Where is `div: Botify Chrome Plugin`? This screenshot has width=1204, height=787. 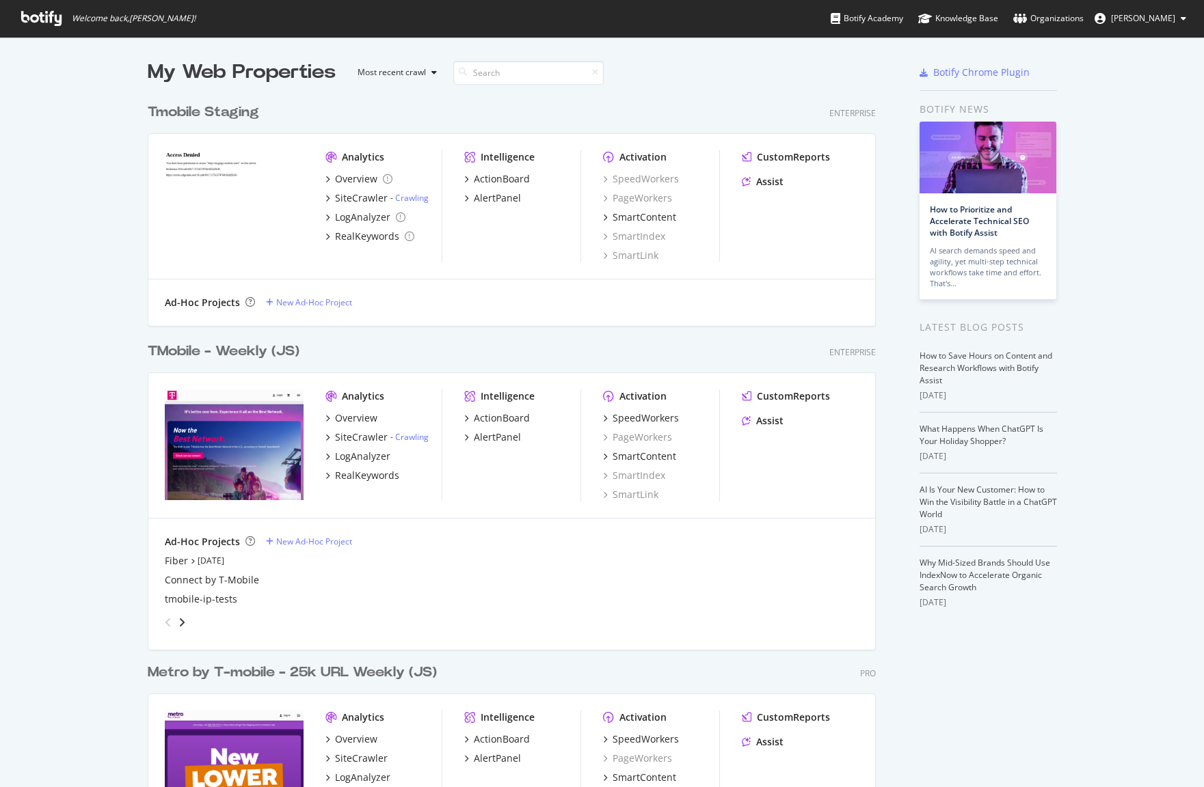
div: Botify Chrome Plugin is located at coordinates (981, 72).